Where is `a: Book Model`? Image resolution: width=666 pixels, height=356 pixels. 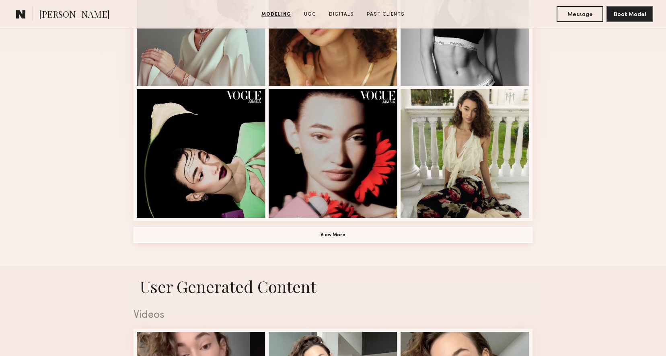 a: Book Model is located at coordinates (630, 14).